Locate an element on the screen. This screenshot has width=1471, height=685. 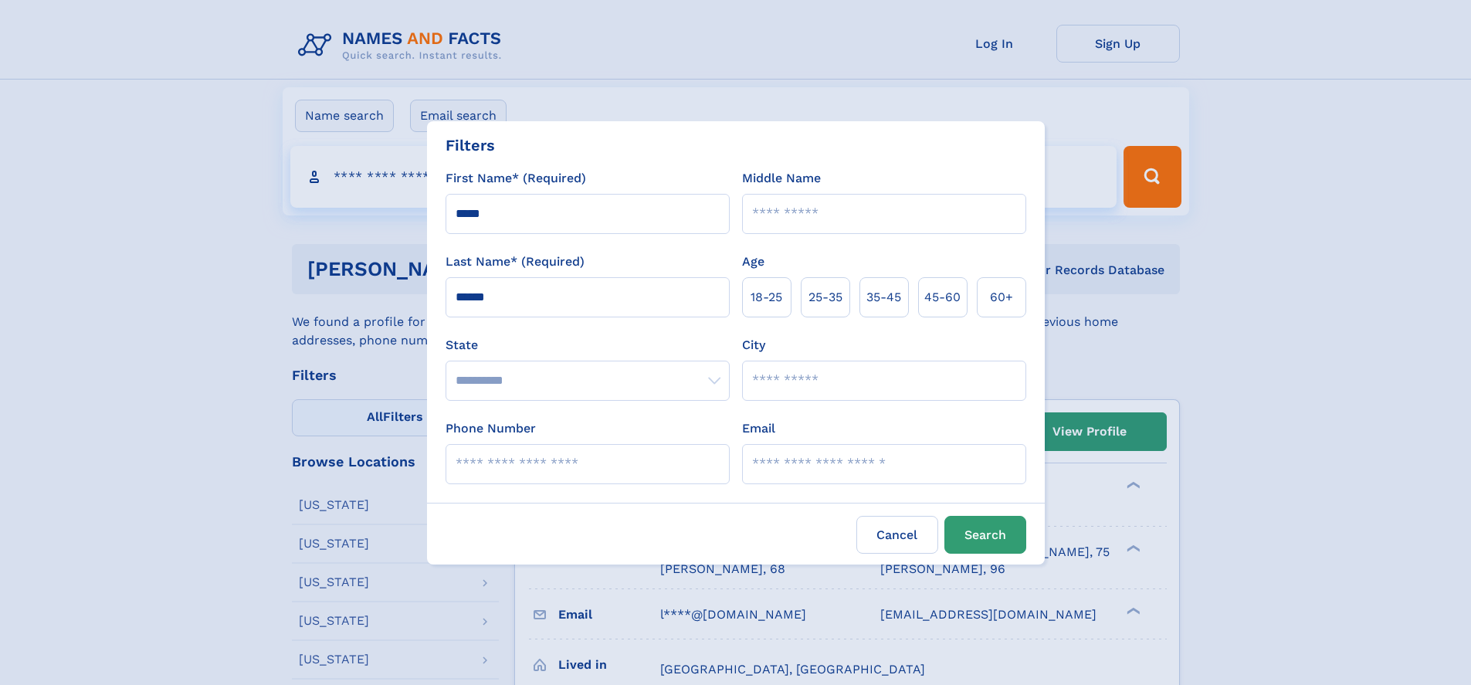
label: Email is located at coordinates (758, 429).